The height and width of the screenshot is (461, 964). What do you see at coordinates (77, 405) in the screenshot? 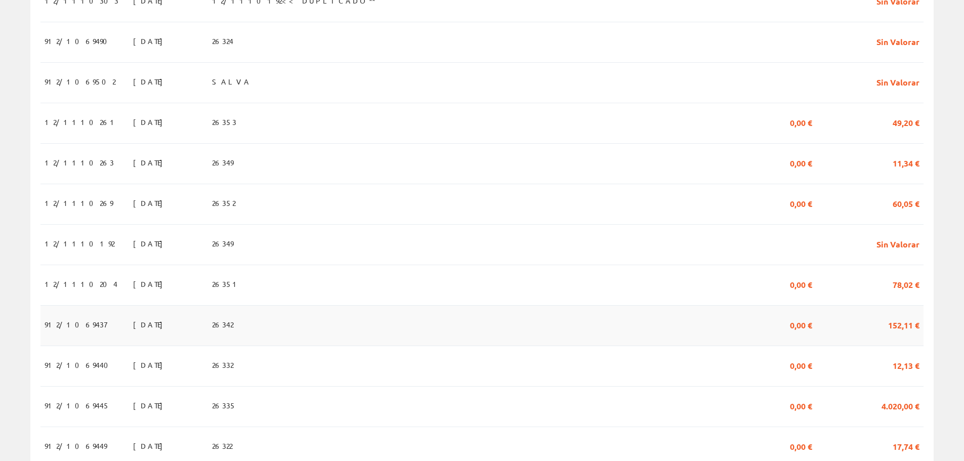
I see `span: 912/1069445` at bounding box center [77, 405].